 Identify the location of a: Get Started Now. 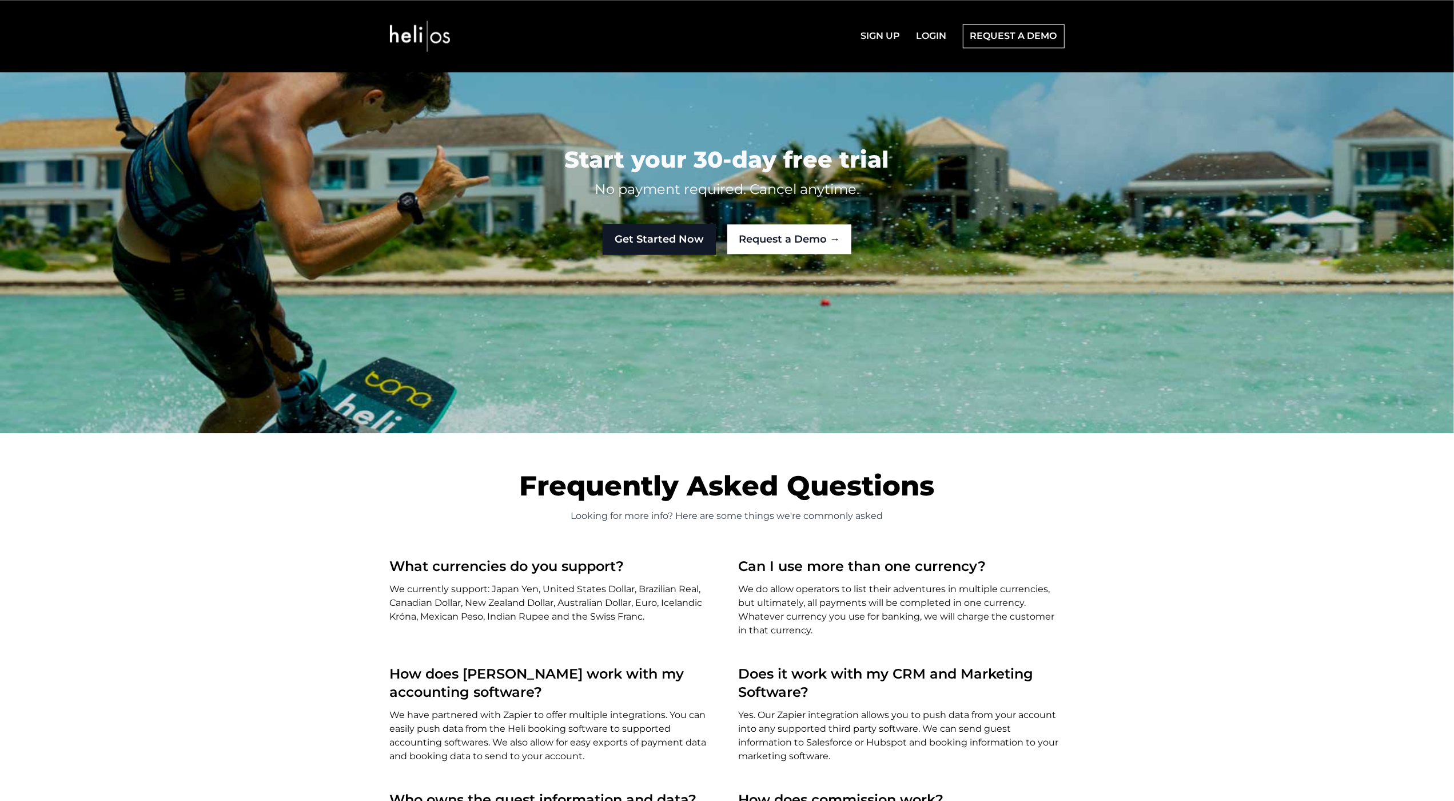
(659, 239).